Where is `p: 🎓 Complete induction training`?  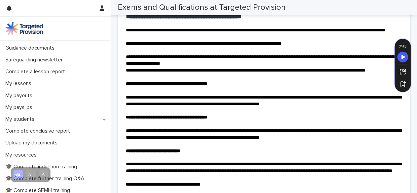 p: 🎓 Complete induction training is located at coordinates (42, 166).